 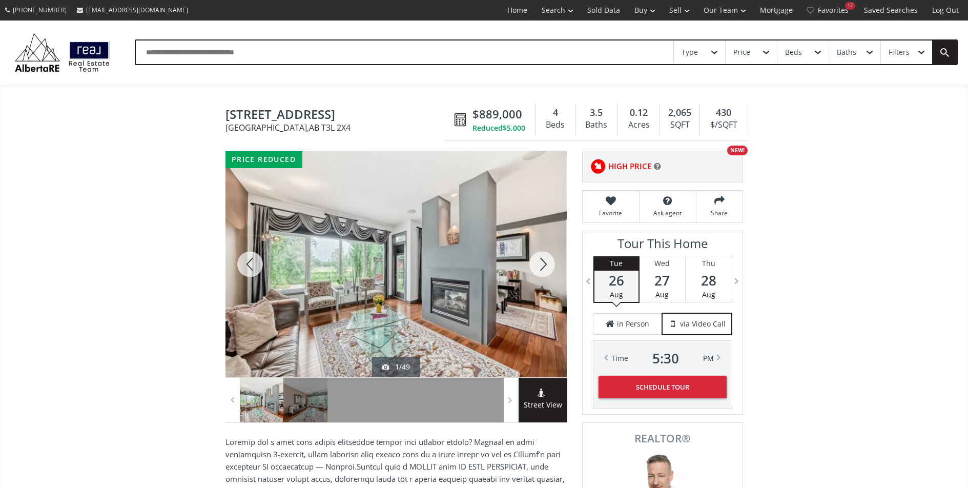 What do you see at coordinates (555, 113) in the screenshot?
I see `div: 4` at bounding box center [555, 113].